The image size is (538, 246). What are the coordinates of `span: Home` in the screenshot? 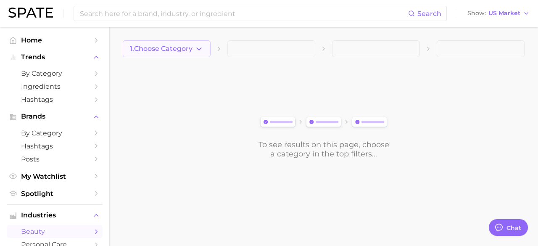 It's located at (55, 40).